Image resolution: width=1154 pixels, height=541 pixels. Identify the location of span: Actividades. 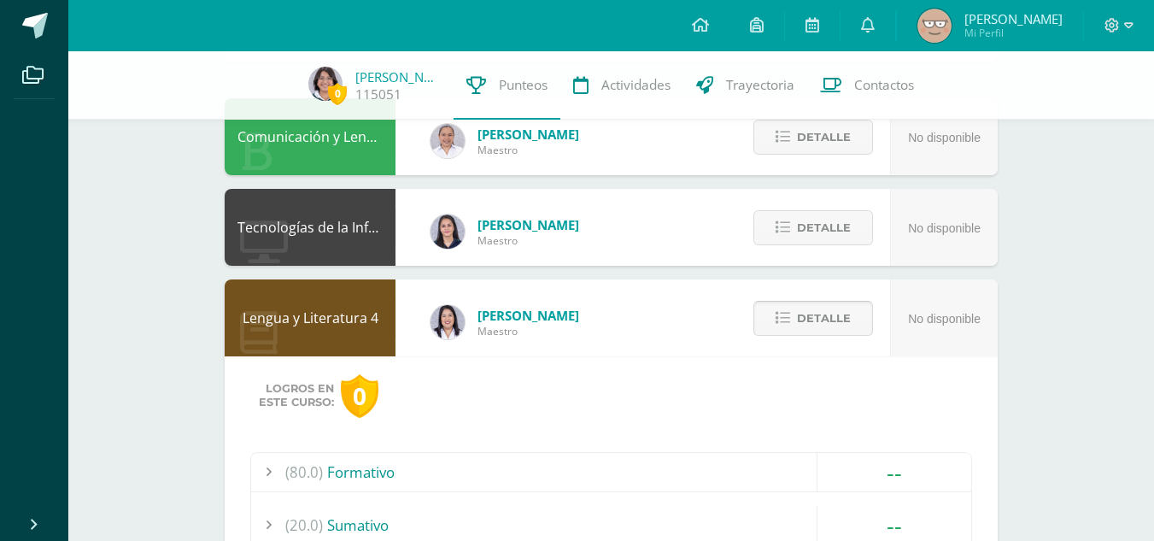
(636, 85).